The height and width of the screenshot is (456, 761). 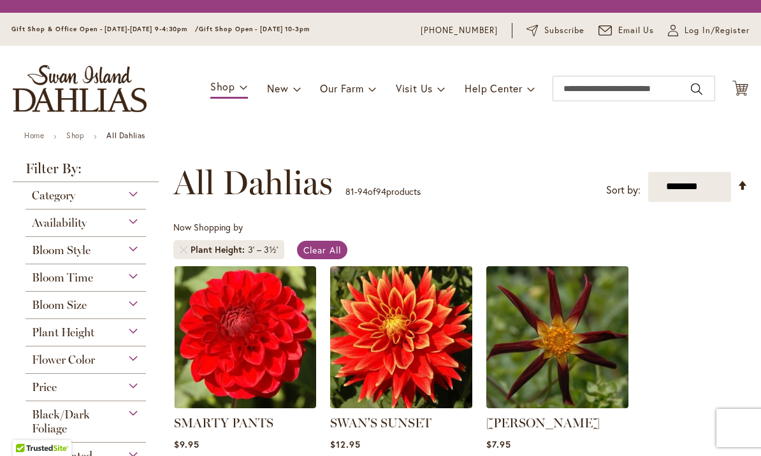 What do you see at coordinates (223, 86) in the screenshot?
I see `span: Shop` at bounding box center [223, 86].